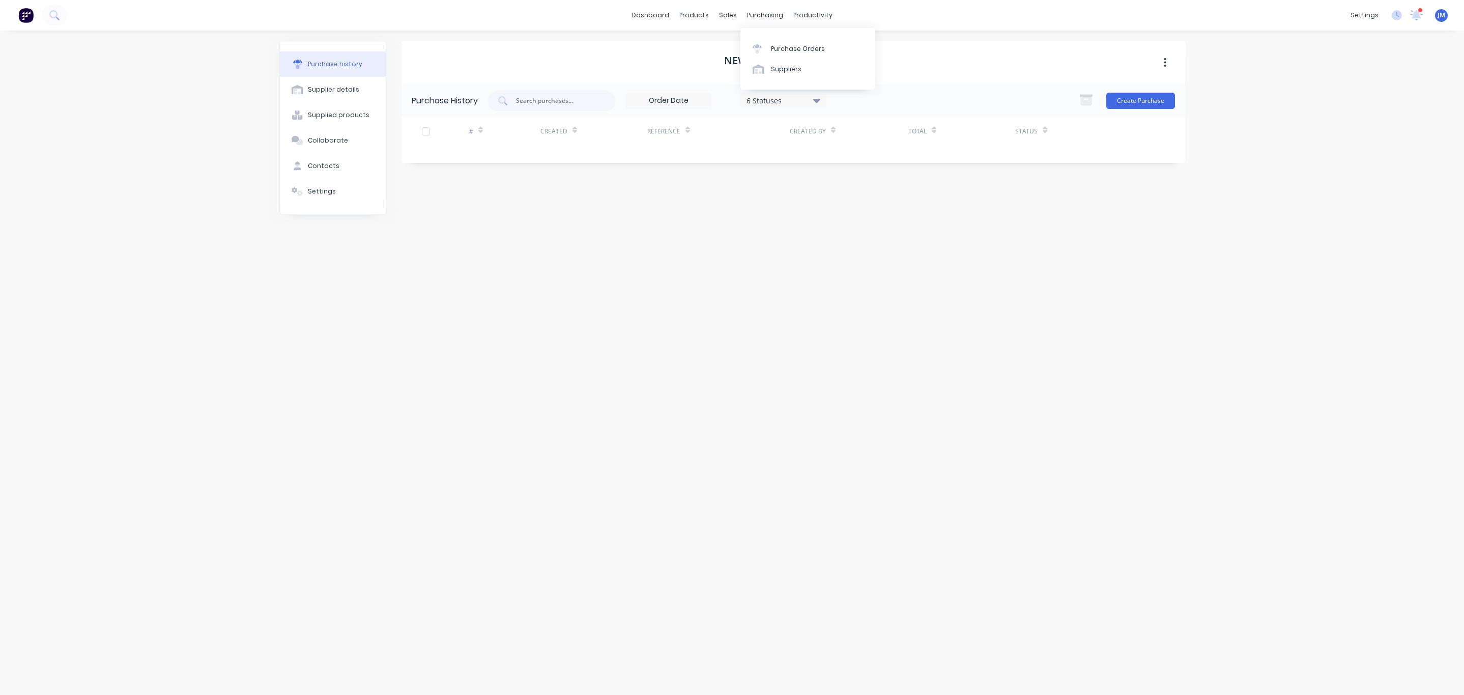  Describe the element at coordinates (728, 15) in the screenshot. I see `div: sales` at that location.